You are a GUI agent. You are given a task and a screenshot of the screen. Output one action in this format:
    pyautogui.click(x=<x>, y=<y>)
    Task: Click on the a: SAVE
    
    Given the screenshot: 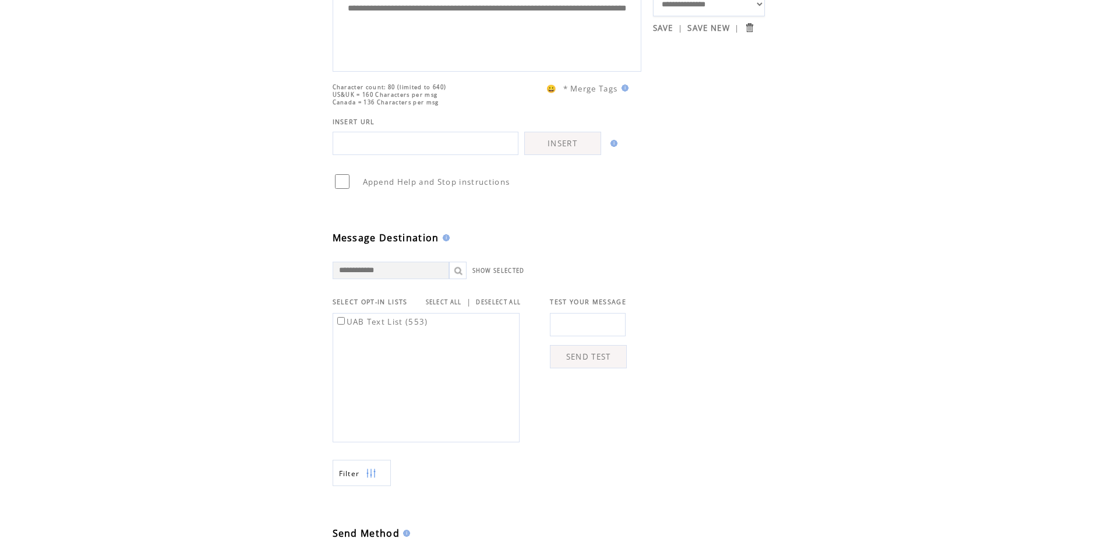 What is the action you would take?
    pyautogui.click(x=663, y=28)
    